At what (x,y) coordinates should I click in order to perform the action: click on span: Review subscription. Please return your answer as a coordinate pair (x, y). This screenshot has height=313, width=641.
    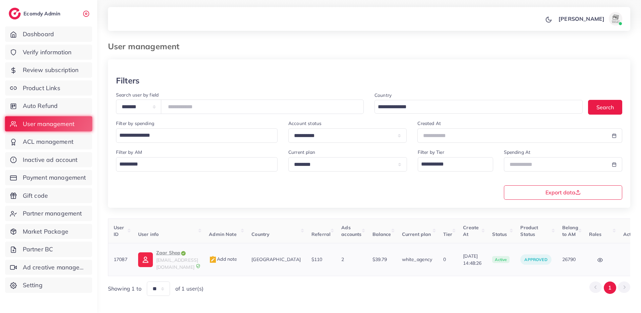
    Looking at the image, I should click on (51, 70).